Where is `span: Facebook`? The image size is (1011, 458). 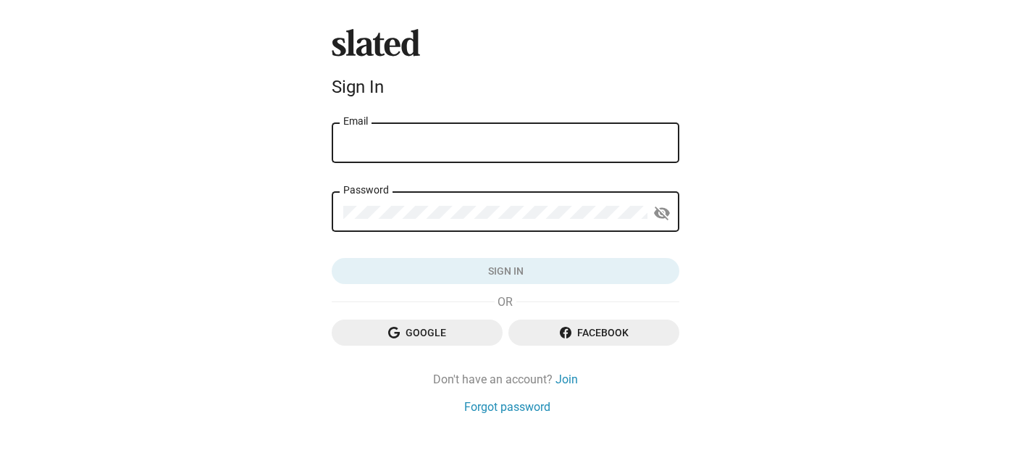 span: Facebook is located at coordinates (594, 332).